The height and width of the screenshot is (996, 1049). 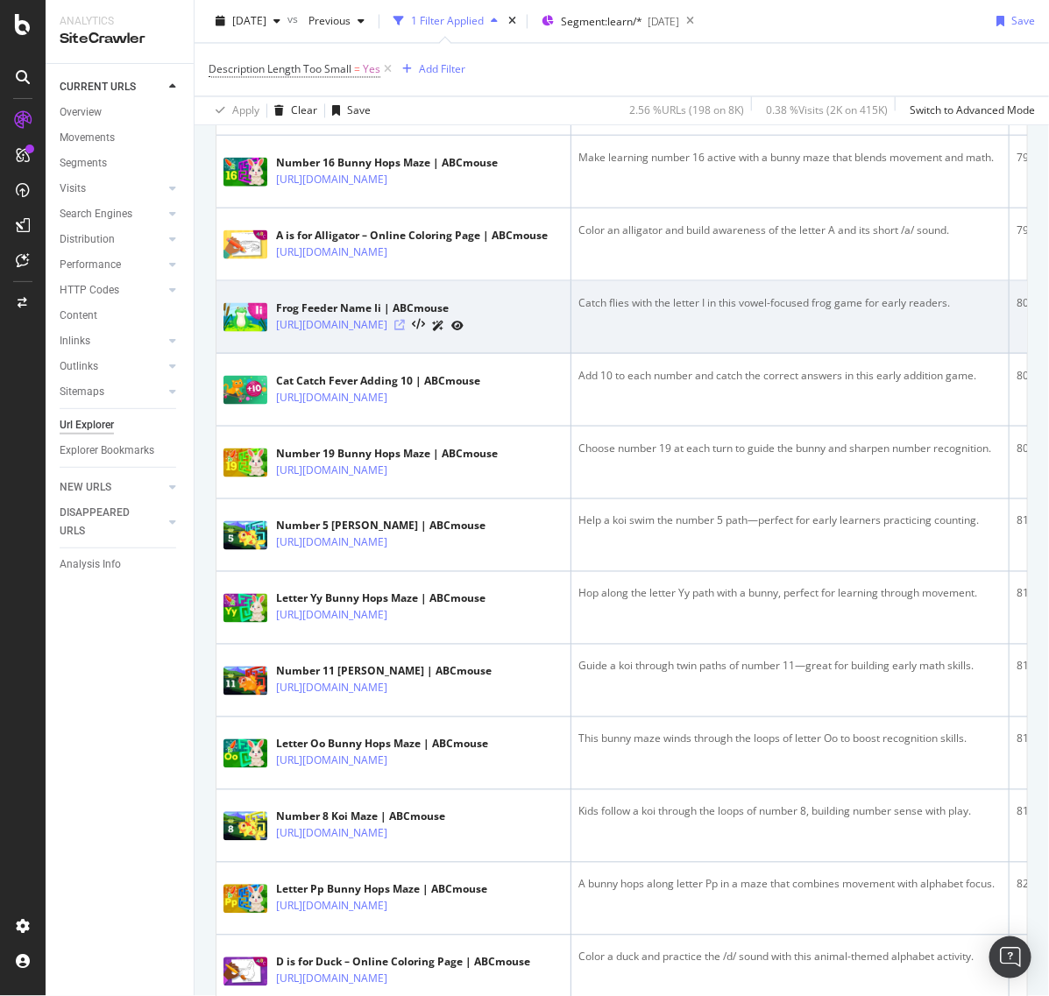 What do you see at coordinates (789, 448) in the screenshot?
I see `div: Choose number 19 at each turn to guide the bunny and sharpen number recognition.` at bounding box center [789, 448].